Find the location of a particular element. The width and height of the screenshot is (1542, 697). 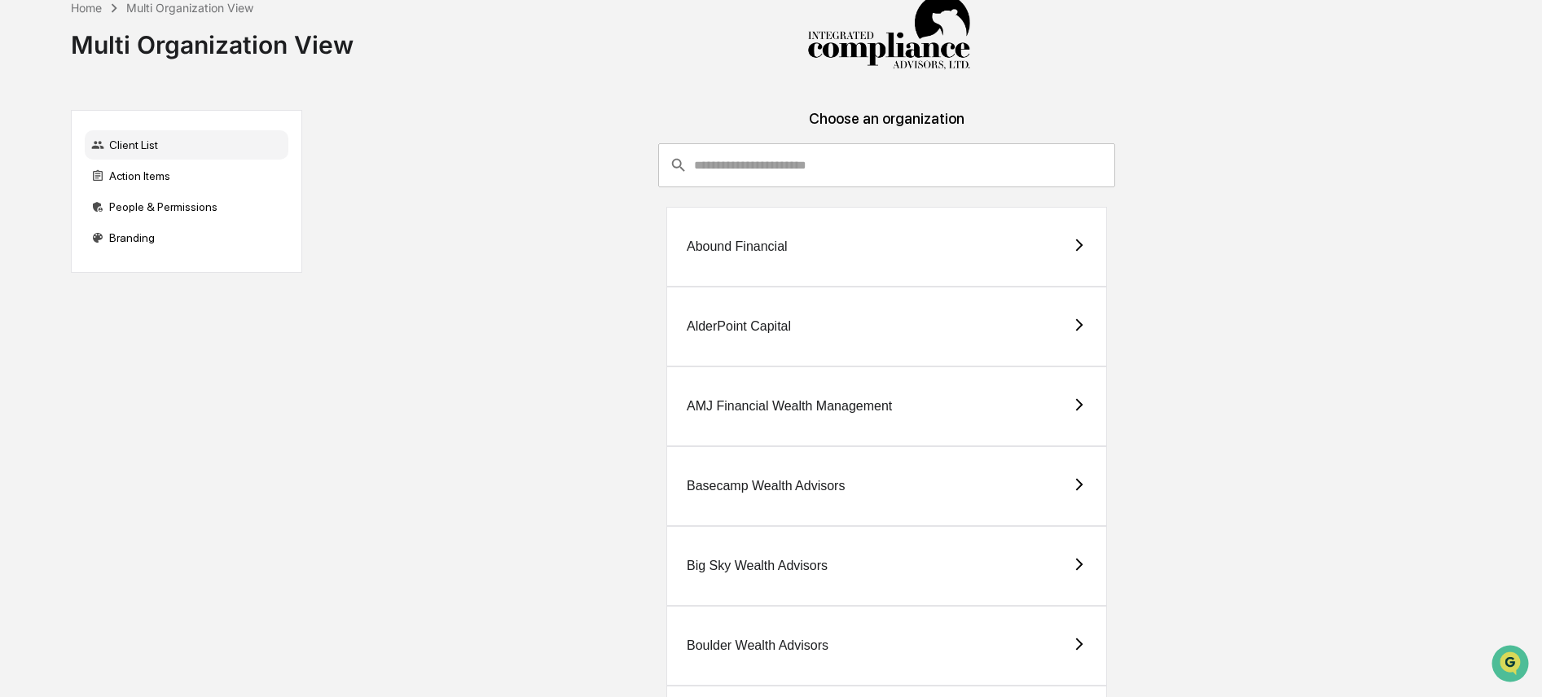

div: Boulder Wealth Advisors is located at coordinates (758, 646).